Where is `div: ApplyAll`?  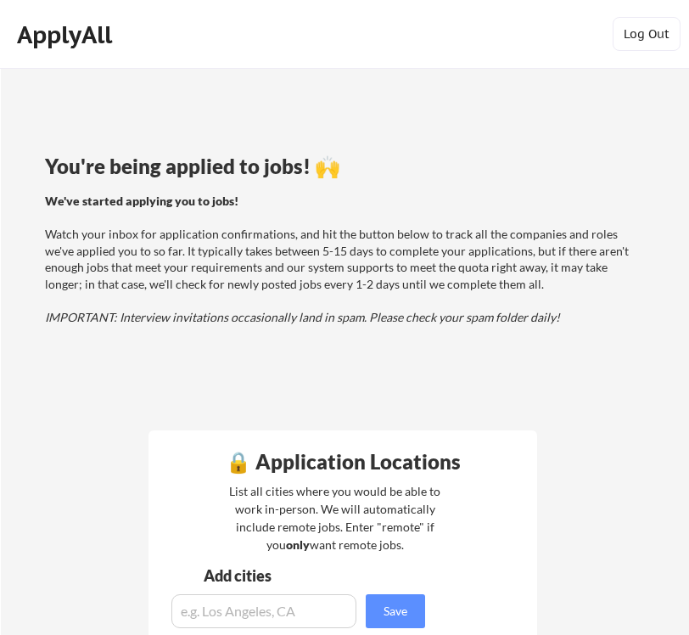 div: ApplyAll is located at coordinates (67, 35).